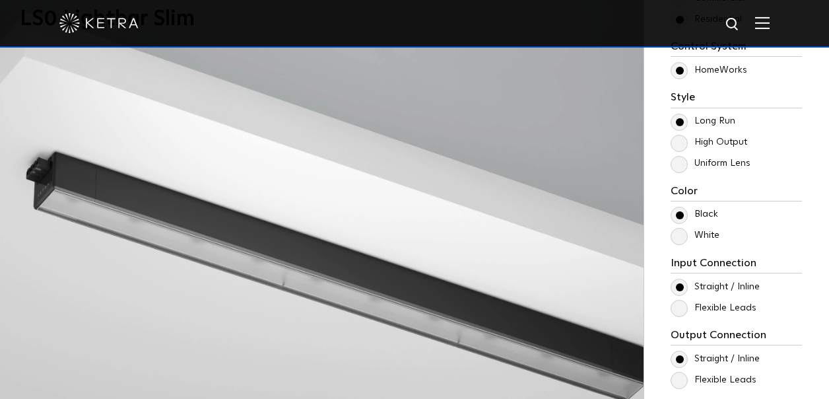  Describe the element at coordinates (736, 337) in the screenshot. I see `h3: Output Connection` at that location.